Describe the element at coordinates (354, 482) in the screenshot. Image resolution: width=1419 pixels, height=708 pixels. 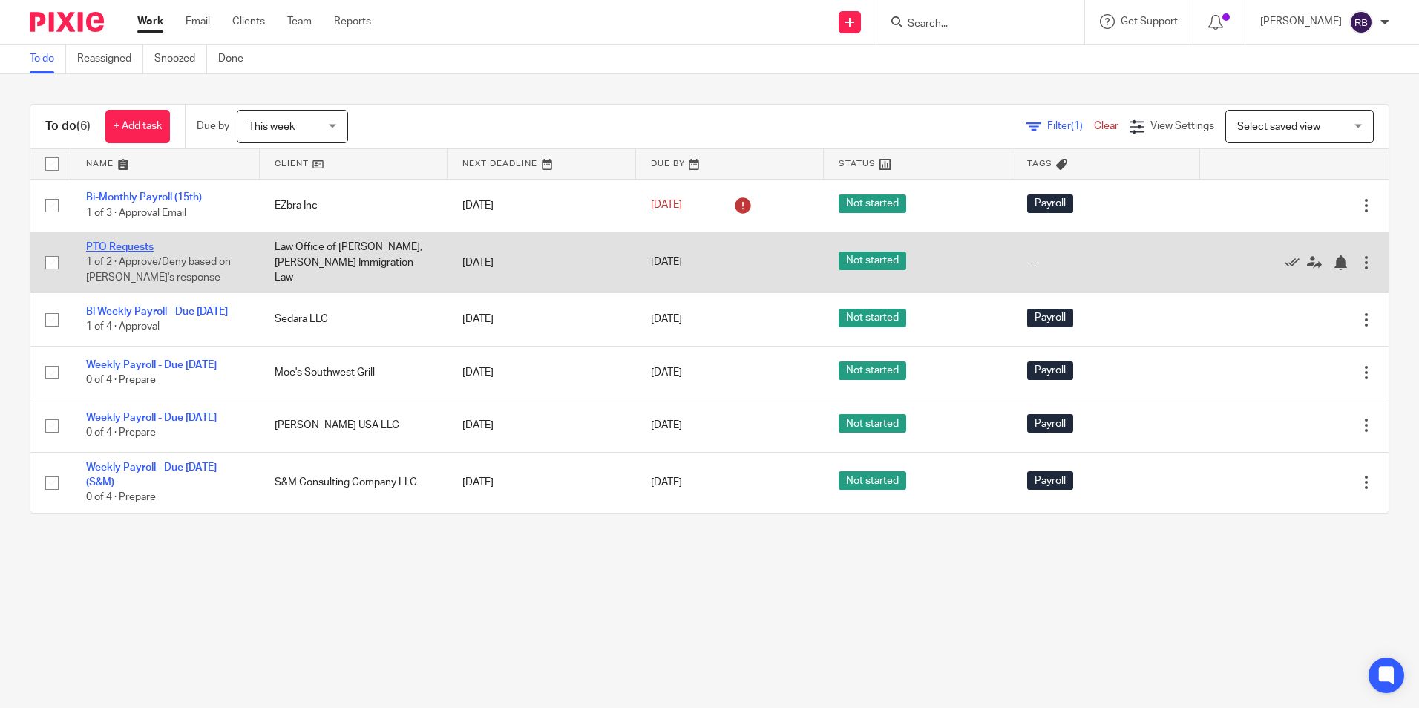
I see `td: S&M Consulting Company LLC` at that location.